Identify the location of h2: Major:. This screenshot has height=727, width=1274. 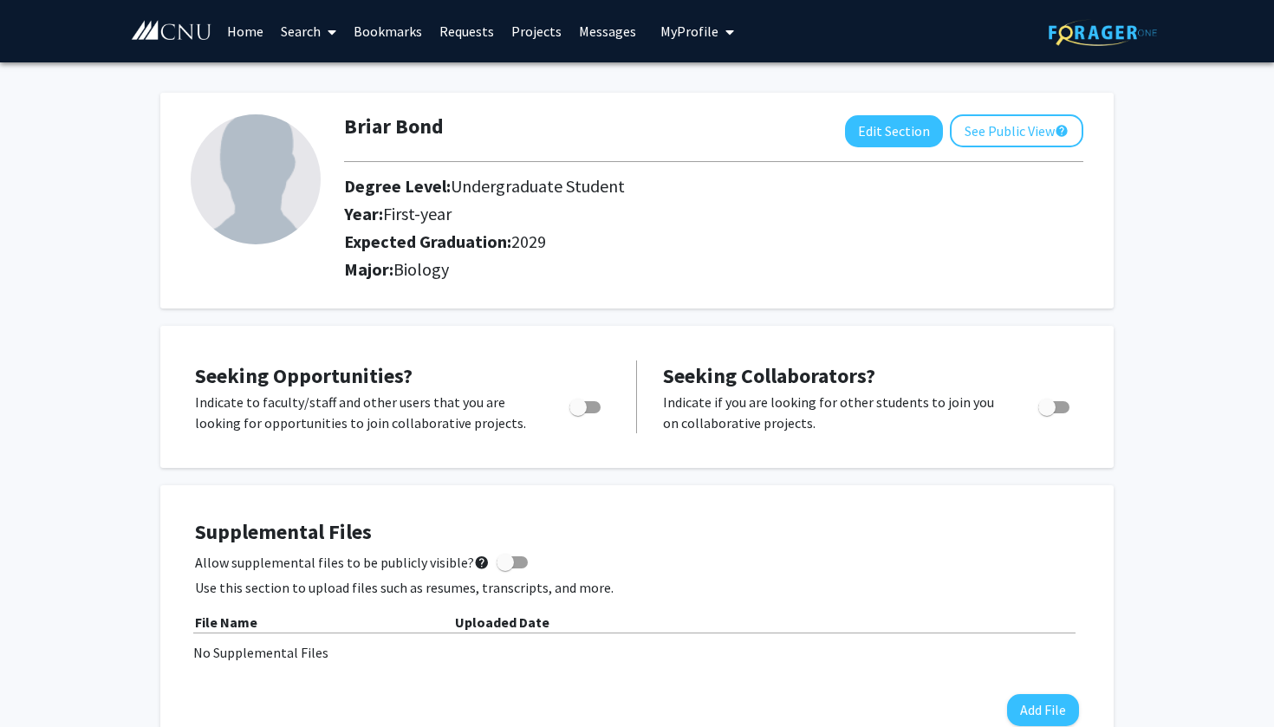
(713, 270).